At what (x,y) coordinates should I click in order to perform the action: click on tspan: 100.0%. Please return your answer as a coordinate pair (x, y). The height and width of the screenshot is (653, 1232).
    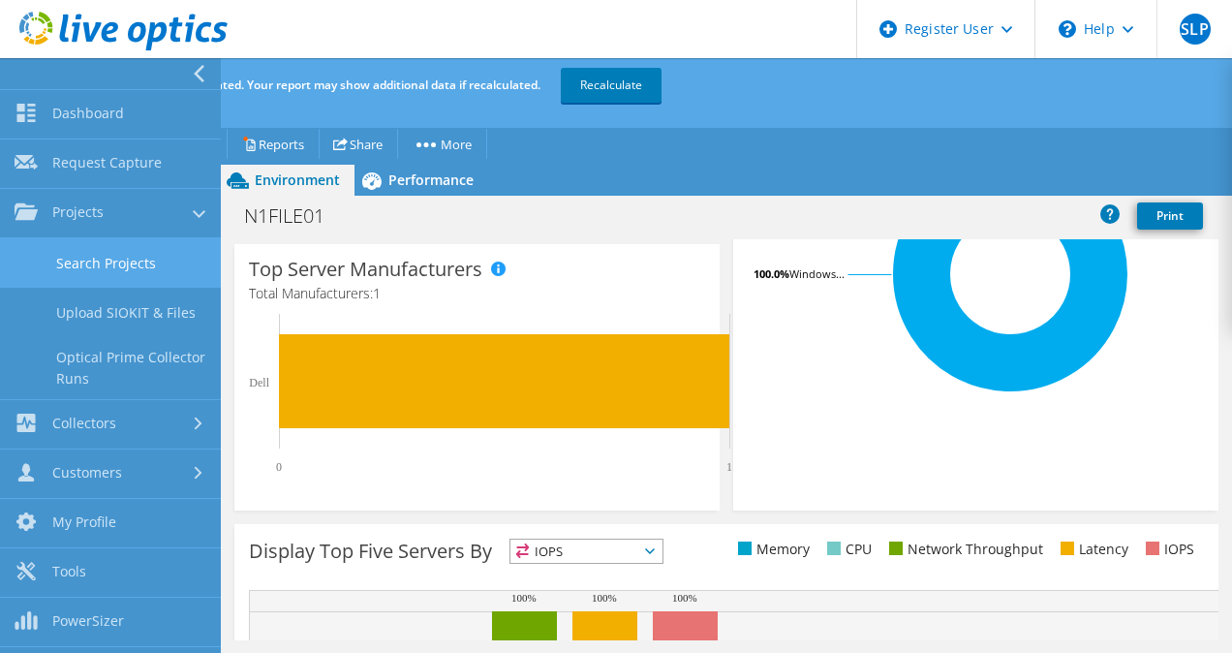
    Looking at the image, I should click on (771, 273).